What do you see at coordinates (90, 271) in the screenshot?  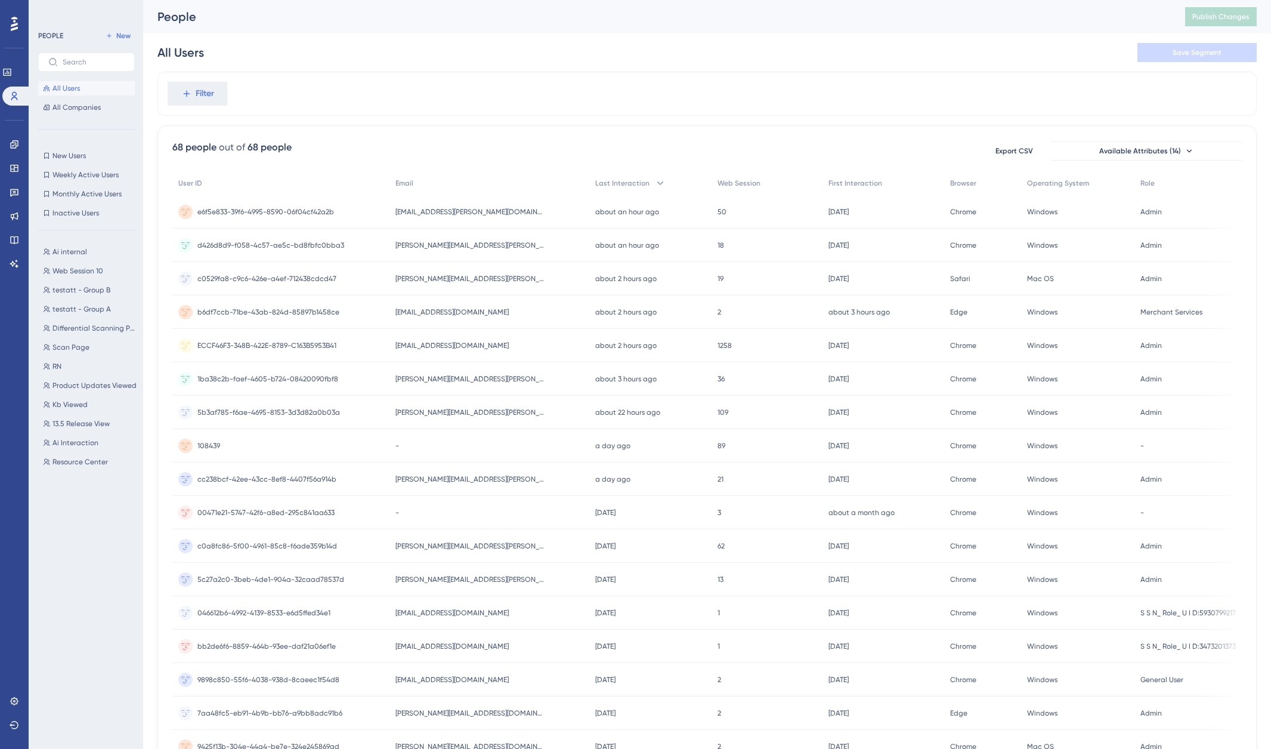 I see `button: Web Session 10` at bounding box center [90, 271].